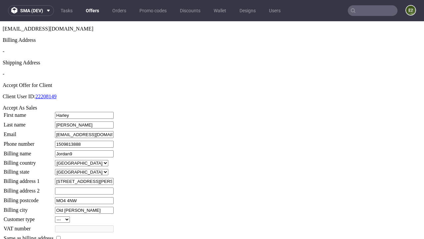 The width and height of the screenshot is (424, 239). Describe the element at coordinates (67, 11) in the screenshot. I see `a: Tasks` at that location.